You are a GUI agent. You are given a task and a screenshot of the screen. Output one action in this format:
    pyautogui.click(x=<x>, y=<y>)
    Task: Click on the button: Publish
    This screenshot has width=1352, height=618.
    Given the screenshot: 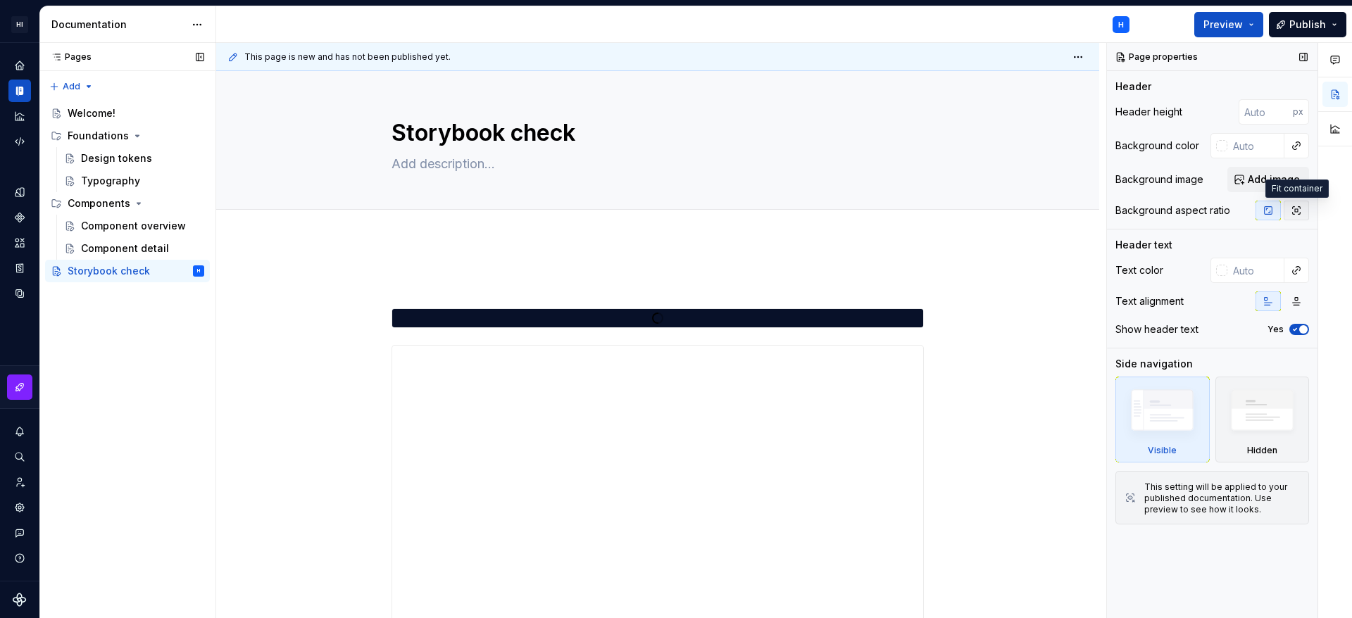 What is the action you would take?
    pyautogui.click(x=1308, y=25)
    